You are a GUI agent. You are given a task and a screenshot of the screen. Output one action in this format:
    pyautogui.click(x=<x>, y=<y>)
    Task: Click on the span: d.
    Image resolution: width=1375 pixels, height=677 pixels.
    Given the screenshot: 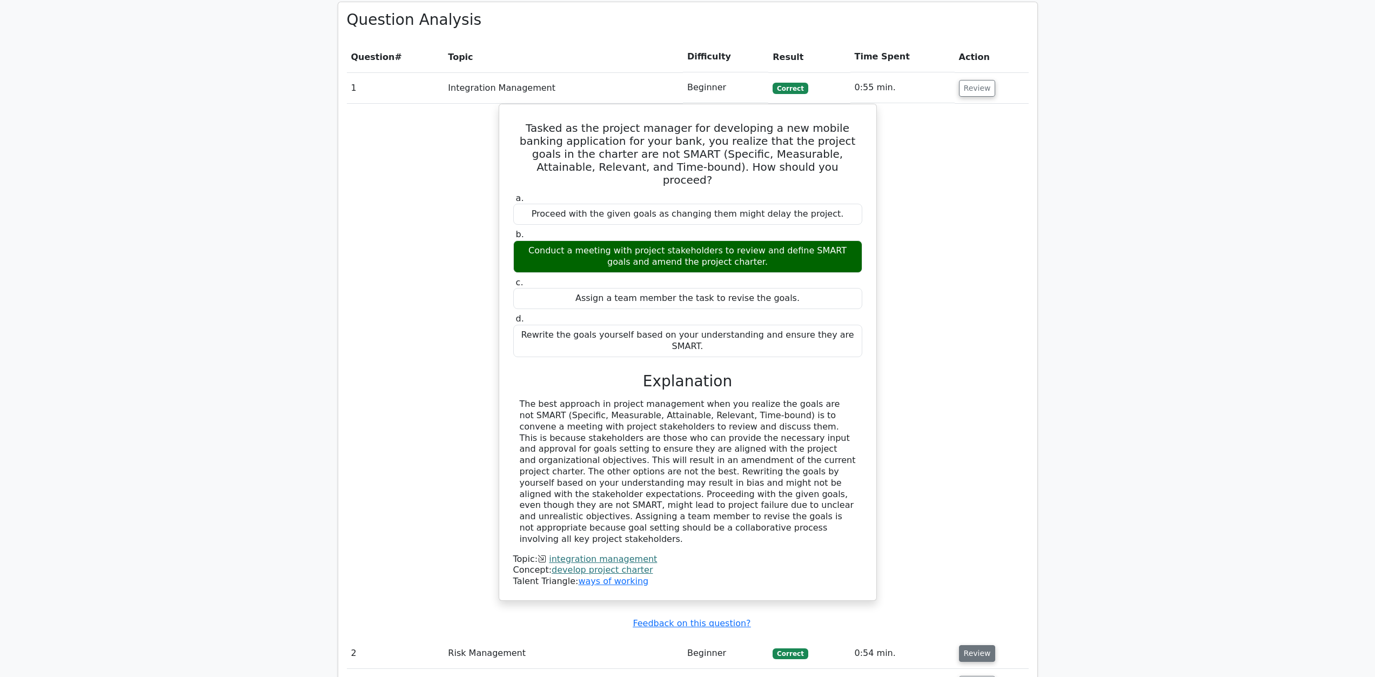 What is the action you would take?
    pyautogui.click(x=520, y=318)
    